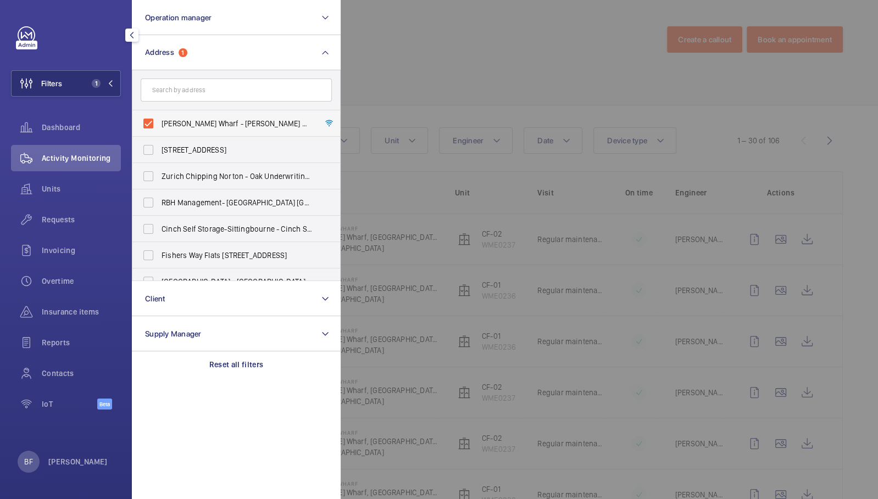  What do you see at coordinates (81, 281) in the screenshot?
I see `span: Overtime` at bounding box center [81, 281].